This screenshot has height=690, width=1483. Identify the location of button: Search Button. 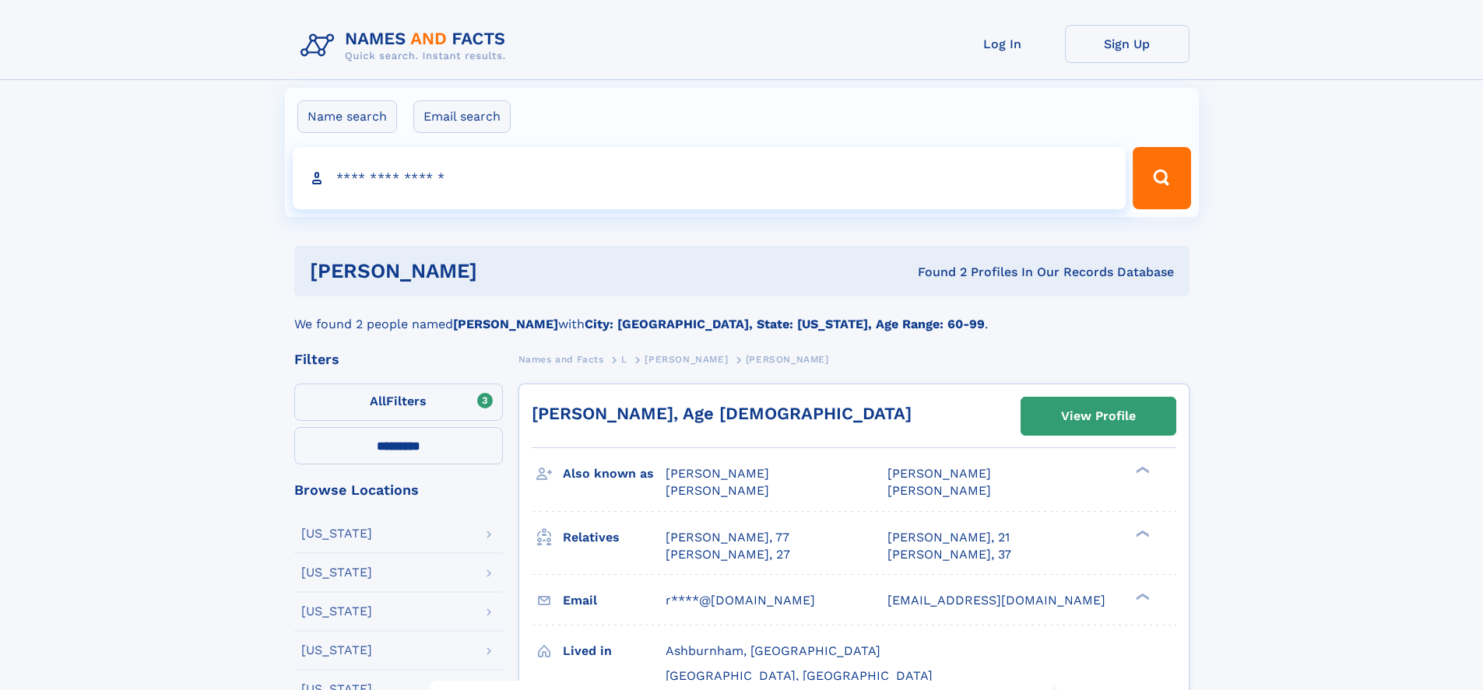
(1161, 178).